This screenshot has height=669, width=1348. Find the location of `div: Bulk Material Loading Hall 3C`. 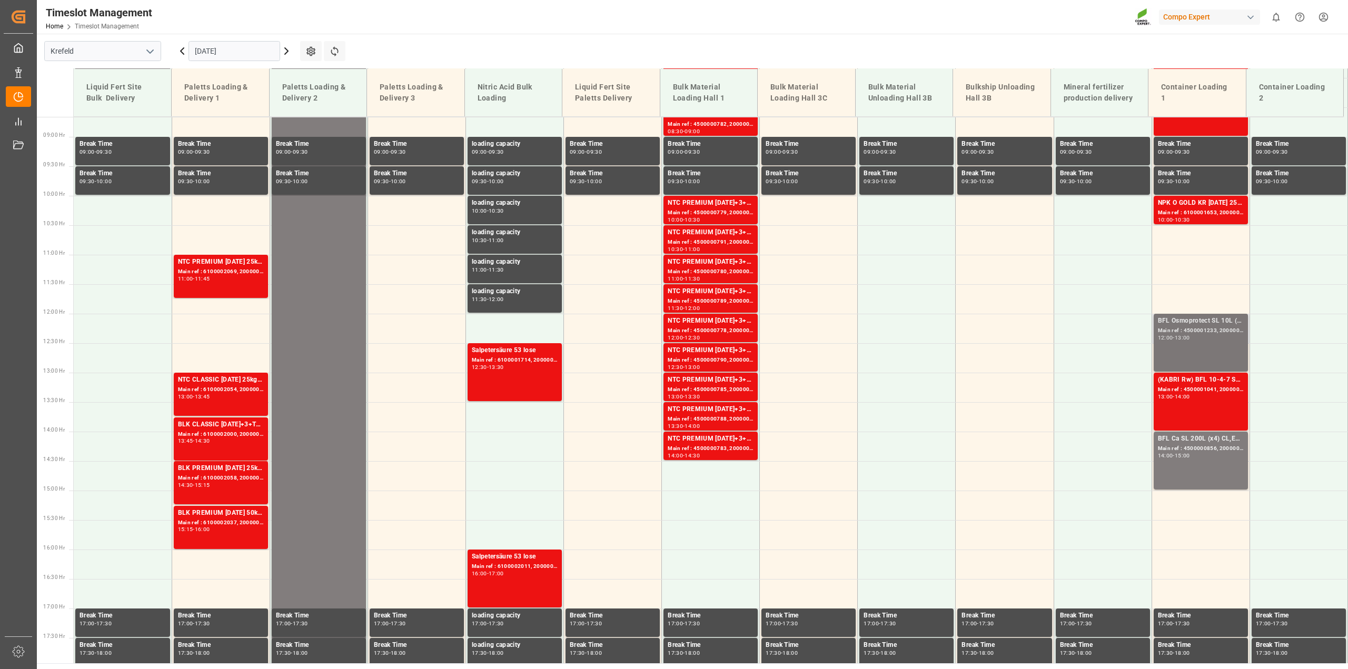

div: Bulk Material Loading Hall 3C is located at coordinates (806, 93).